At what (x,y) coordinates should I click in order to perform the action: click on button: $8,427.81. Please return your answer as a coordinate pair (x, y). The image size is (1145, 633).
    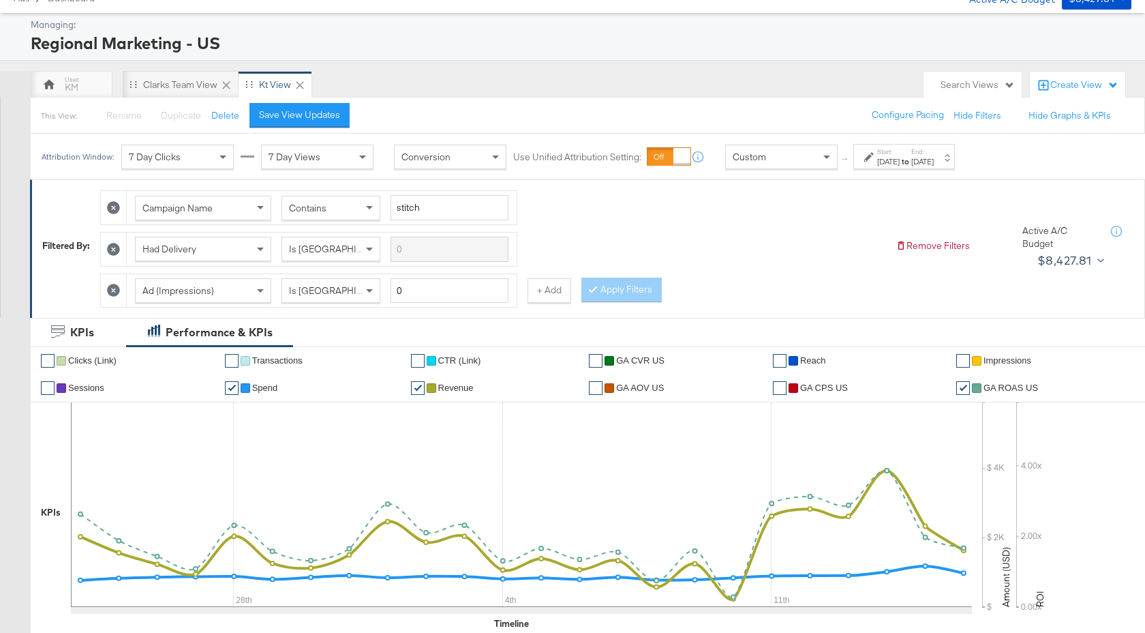
    Looking at the image, I should click on (1070, 260).